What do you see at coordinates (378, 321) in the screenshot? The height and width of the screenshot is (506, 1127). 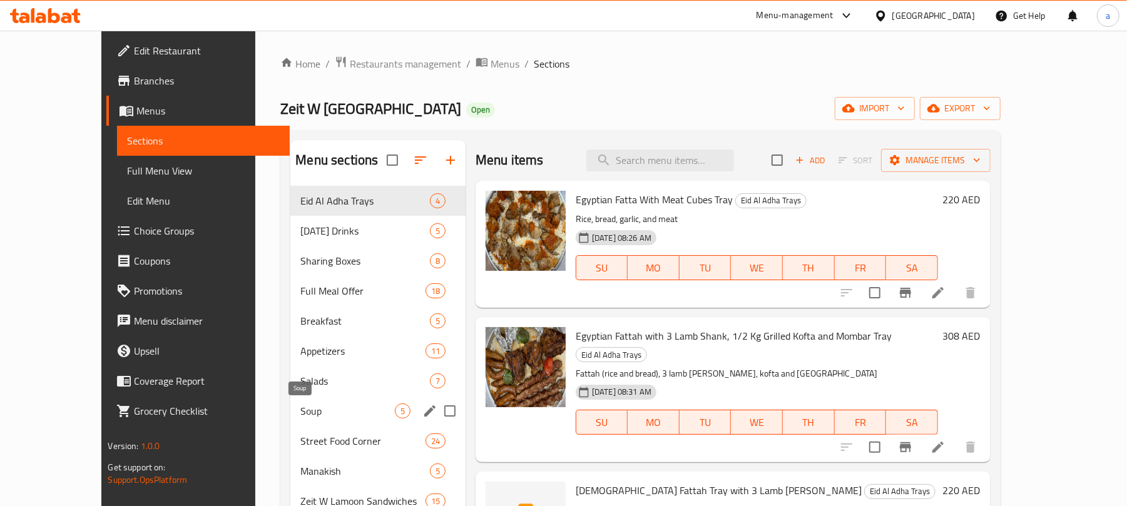 I see `div: Breakfast5` at bounding box center [378, 321].